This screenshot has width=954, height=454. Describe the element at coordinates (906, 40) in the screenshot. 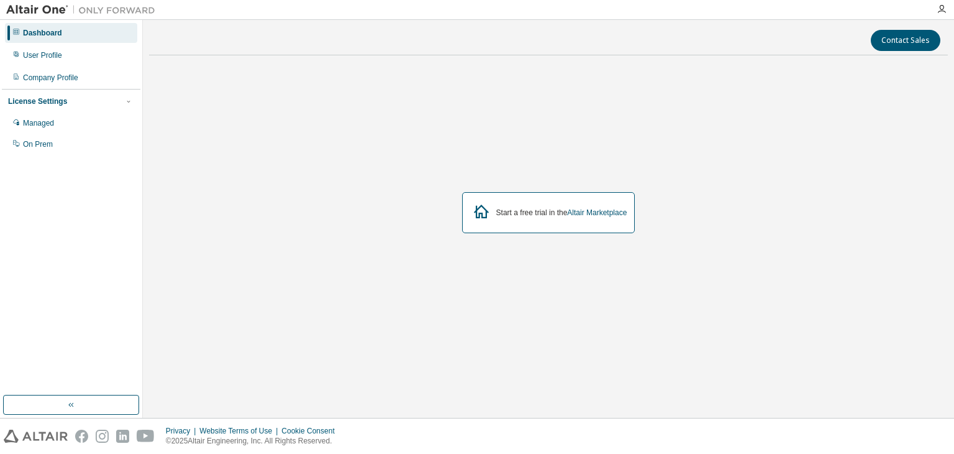

I see `button: Contact Sales` at that location.